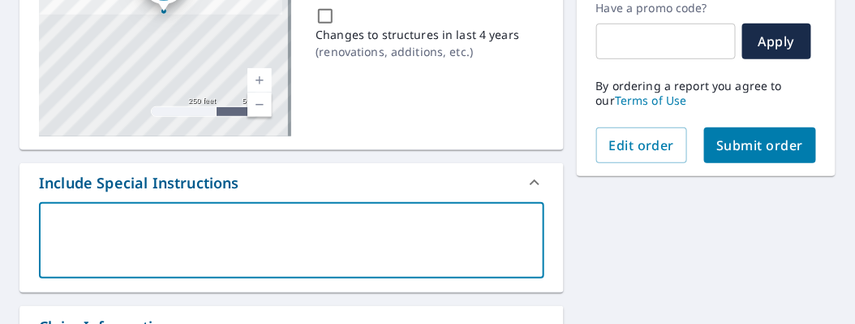 This screenshot has height=324, width=855. What do you see at coordinates (777, 41) in the screenshot?
I see `span: Apply` at bounding box center [777, 41].